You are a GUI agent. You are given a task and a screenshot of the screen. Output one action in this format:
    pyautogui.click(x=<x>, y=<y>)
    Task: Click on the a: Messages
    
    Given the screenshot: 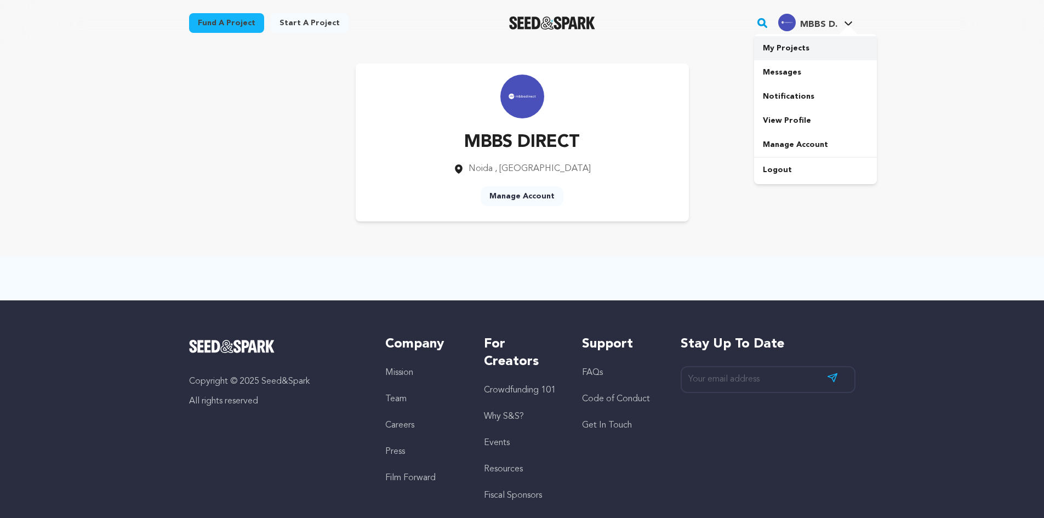 What is the action you would take?
    pyautogui.click(x=815, y=72)
    